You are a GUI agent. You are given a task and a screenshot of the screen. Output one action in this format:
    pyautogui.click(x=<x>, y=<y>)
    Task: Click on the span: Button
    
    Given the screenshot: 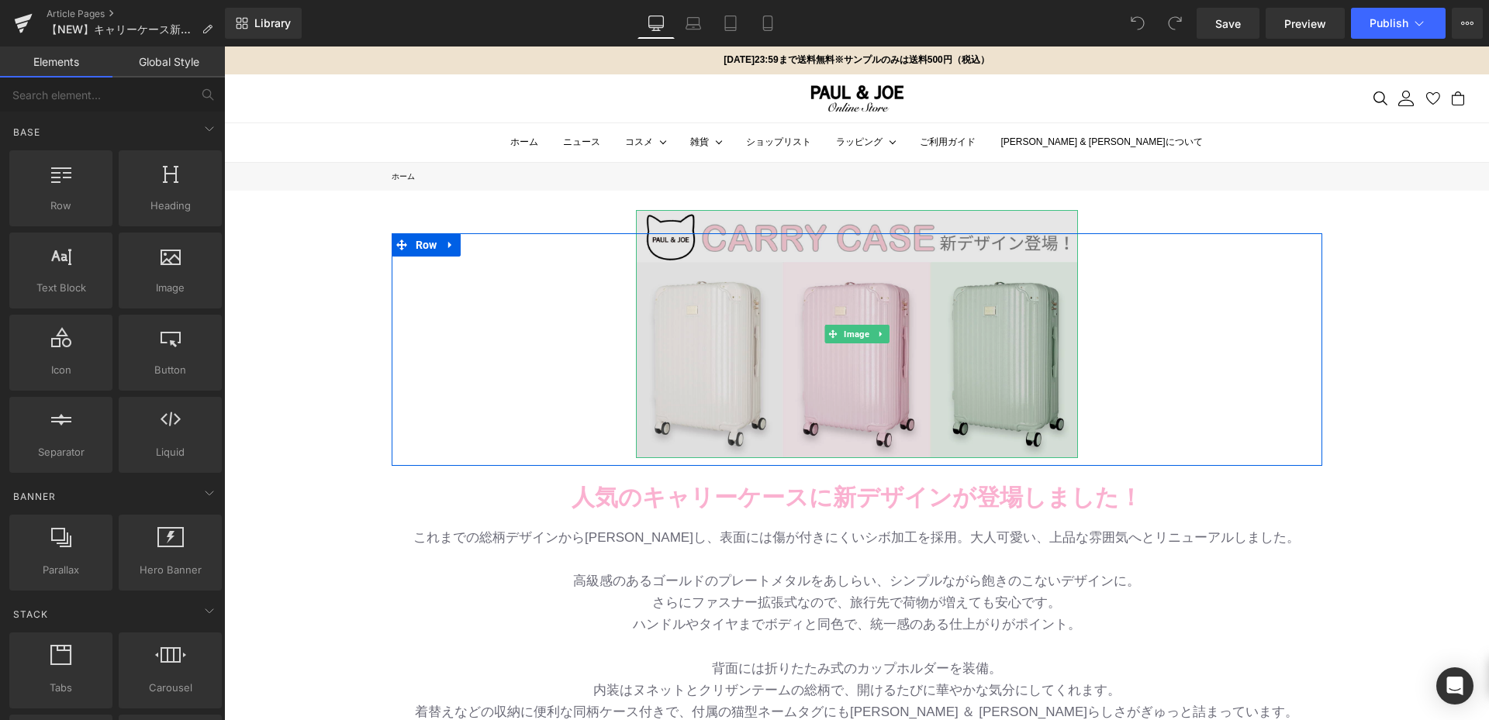 What is the action you would take?
    pyautogui.click(x=170, y=370)
    